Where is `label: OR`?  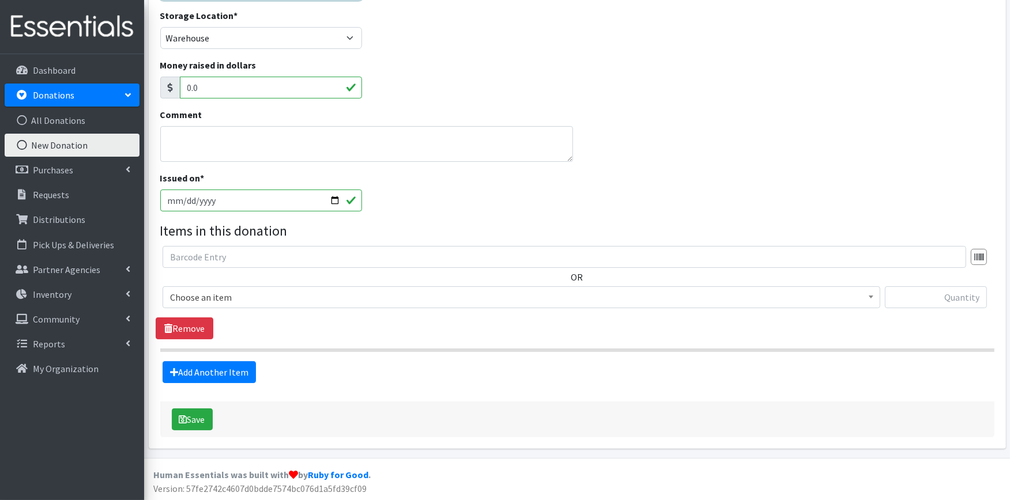 label: OR is located at coordinates (577, 277).